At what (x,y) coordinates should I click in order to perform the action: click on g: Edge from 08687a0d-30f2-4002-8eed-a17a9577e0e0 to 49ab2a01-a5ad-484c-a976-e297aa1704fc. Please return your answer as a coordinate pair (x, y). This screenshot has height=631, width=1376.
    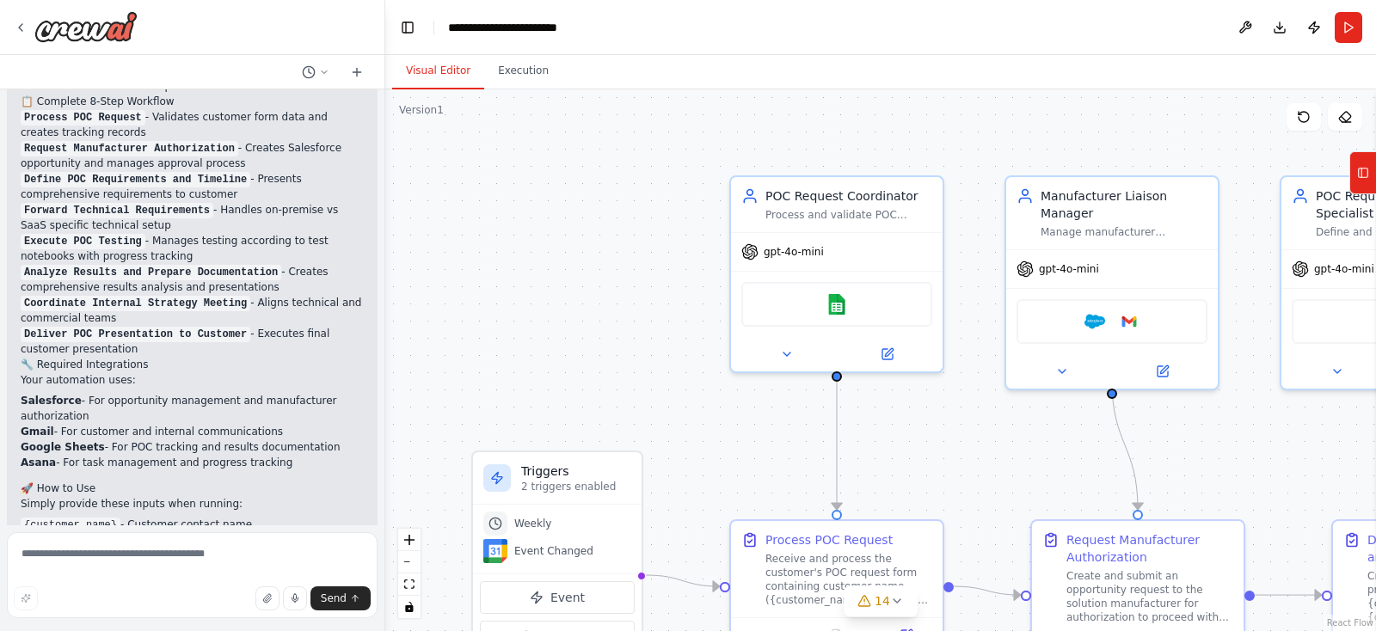
    Looking at the image, I should click on (837, 446).